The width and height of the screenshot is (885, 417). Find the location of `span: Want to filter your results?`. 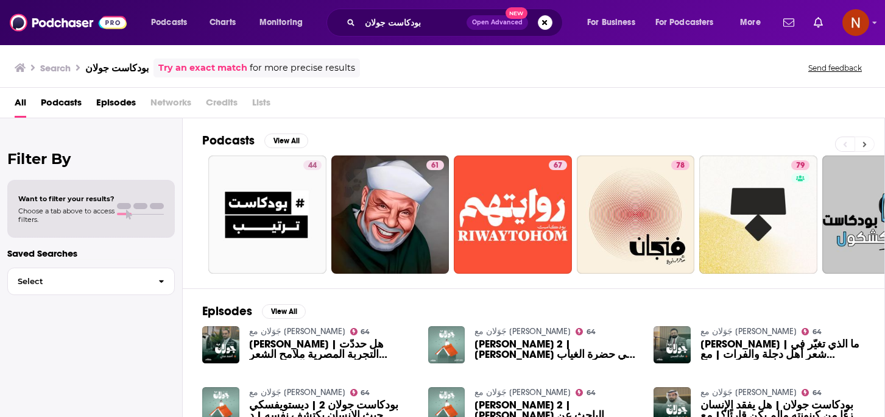

span: Want to filter your results? is located at coordinates (66, 199).